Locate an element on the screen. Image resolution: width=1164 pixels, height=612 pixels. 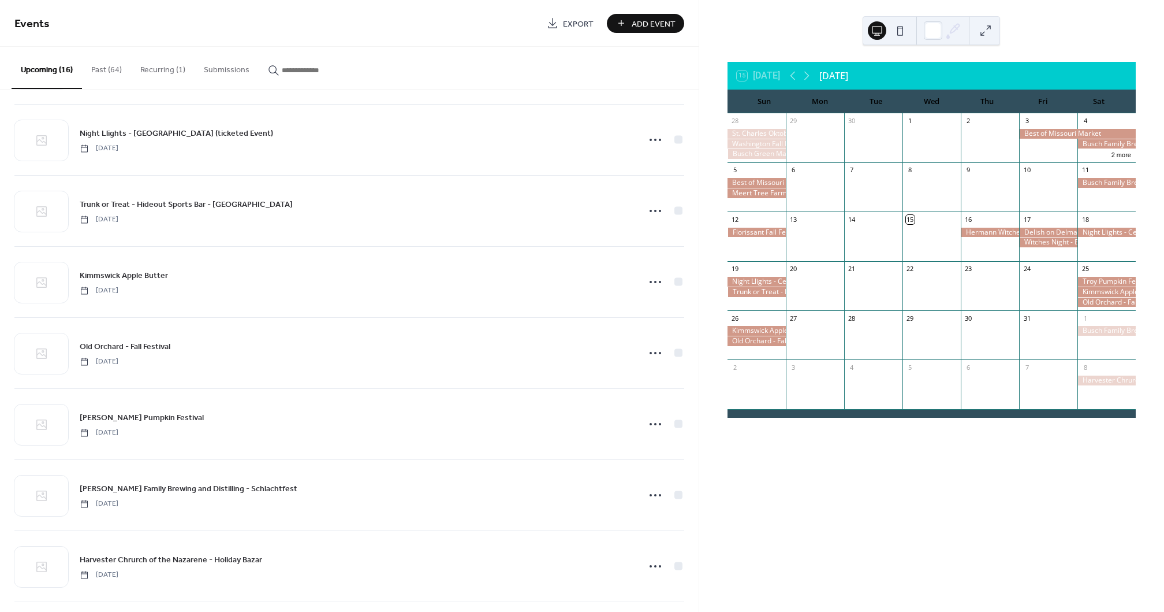
div: Mon is located at coordinates (820, 102).